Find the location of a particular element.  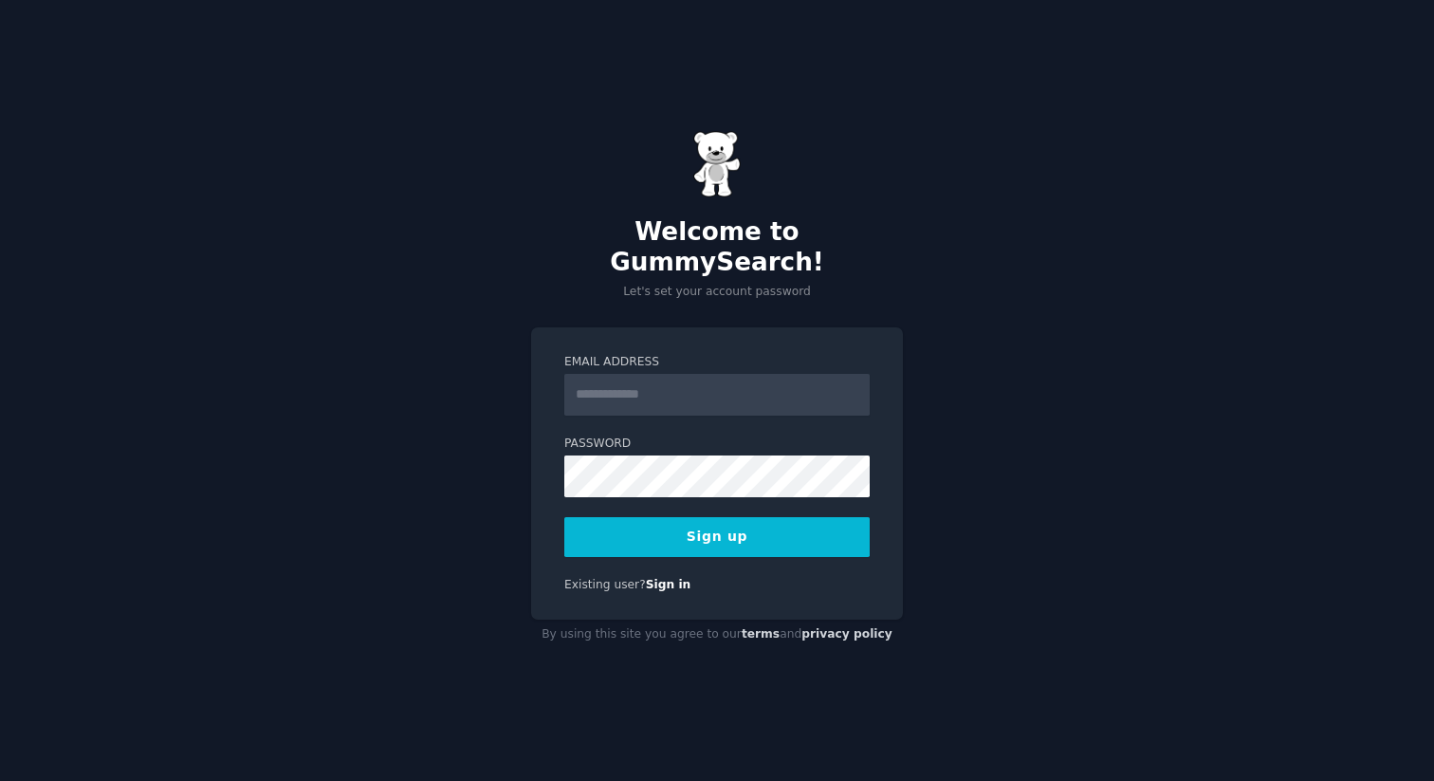

label: Email Address is located at coordinates (717, 362).